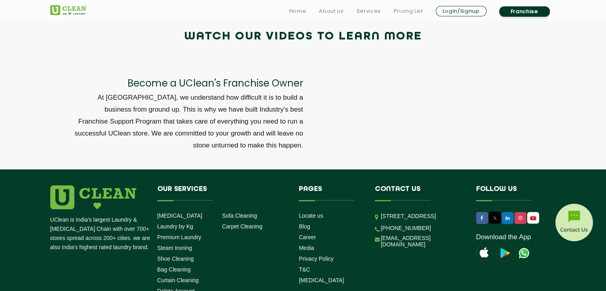 Image resolution: width=606 pixels, height=291 pixels. I want to click on a: Locate us, so click(311, 216).